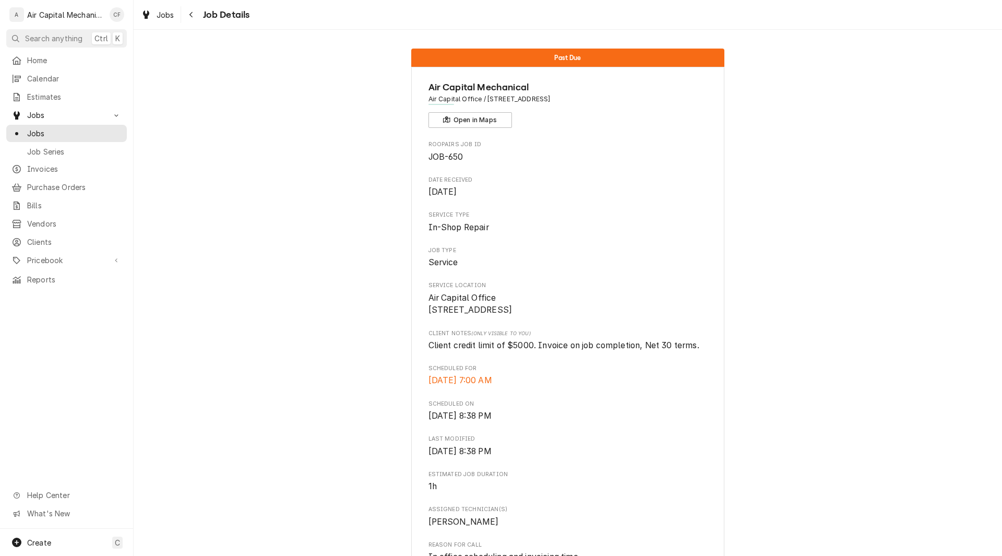  What do you see at coordinates (66, 97) in the screenshot?
I see `a: Estimates` at bounding box center [66, 97].